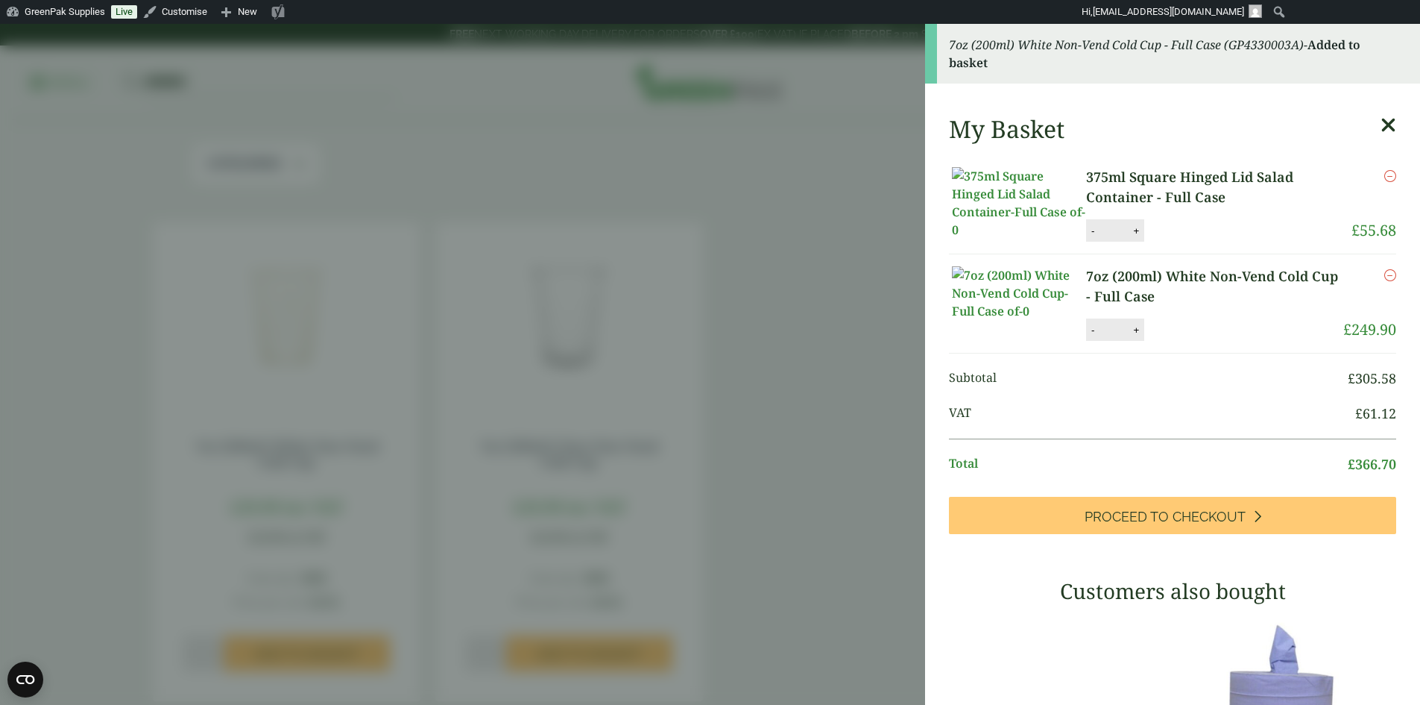 The image size is (1420, 705). I want to click on bdi: 249.90, so click(1370, 329).